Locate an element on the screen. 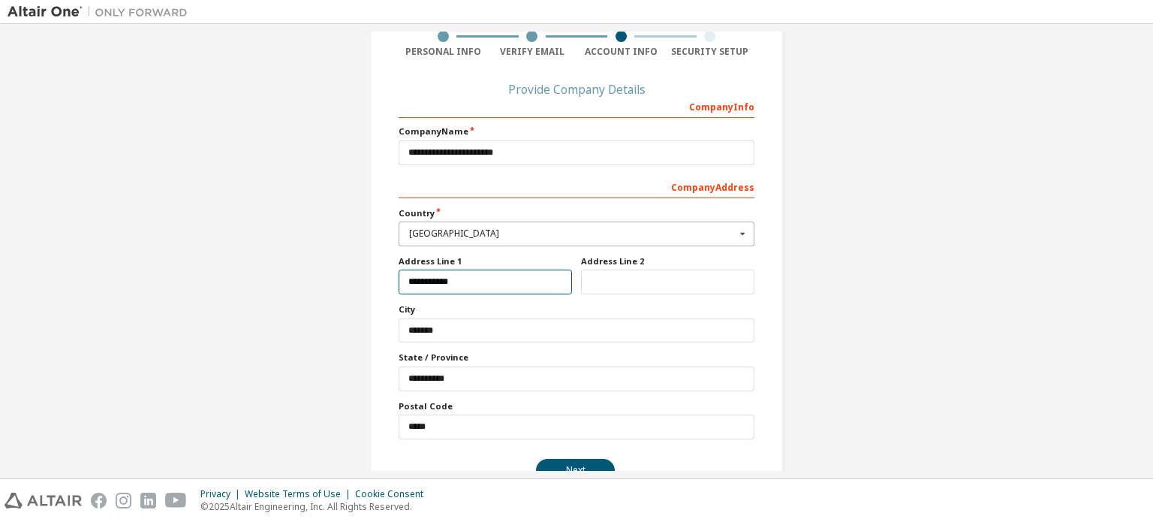 The height and width of the screenshot is (522, 1153). div: Verify Email is located at coordinates (532, 52).